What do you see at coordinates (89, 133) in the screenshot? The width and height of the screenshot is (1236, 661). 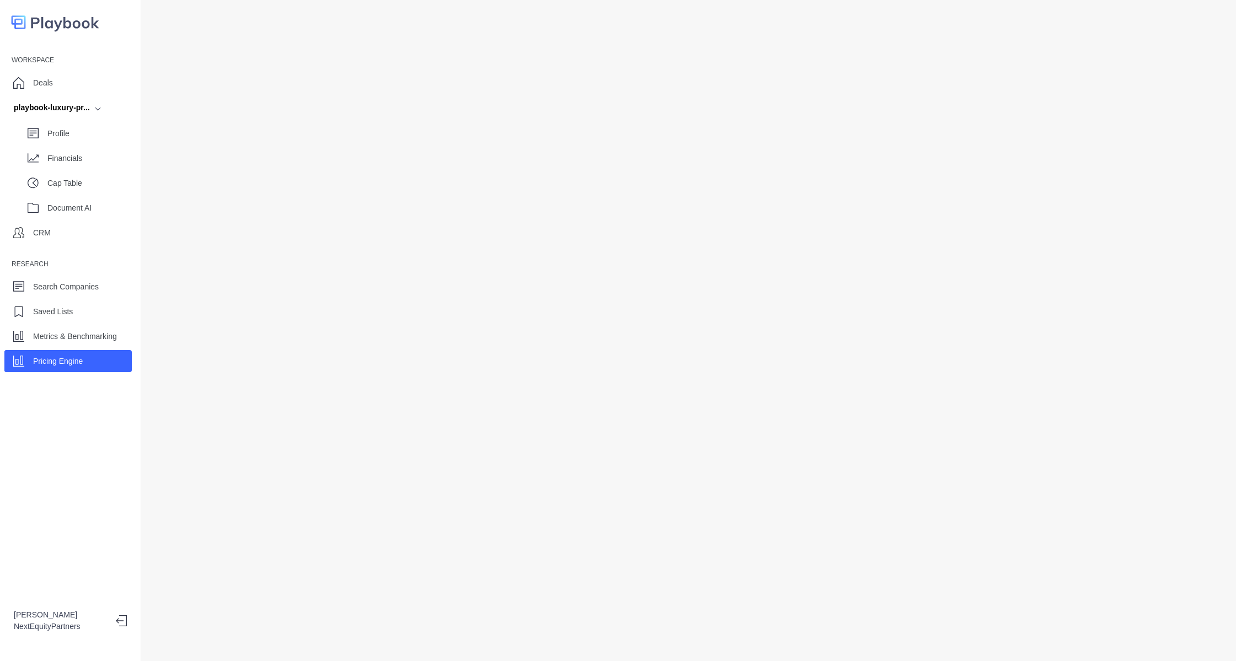 I see `p: Profile` at bounding box center [89, 133].